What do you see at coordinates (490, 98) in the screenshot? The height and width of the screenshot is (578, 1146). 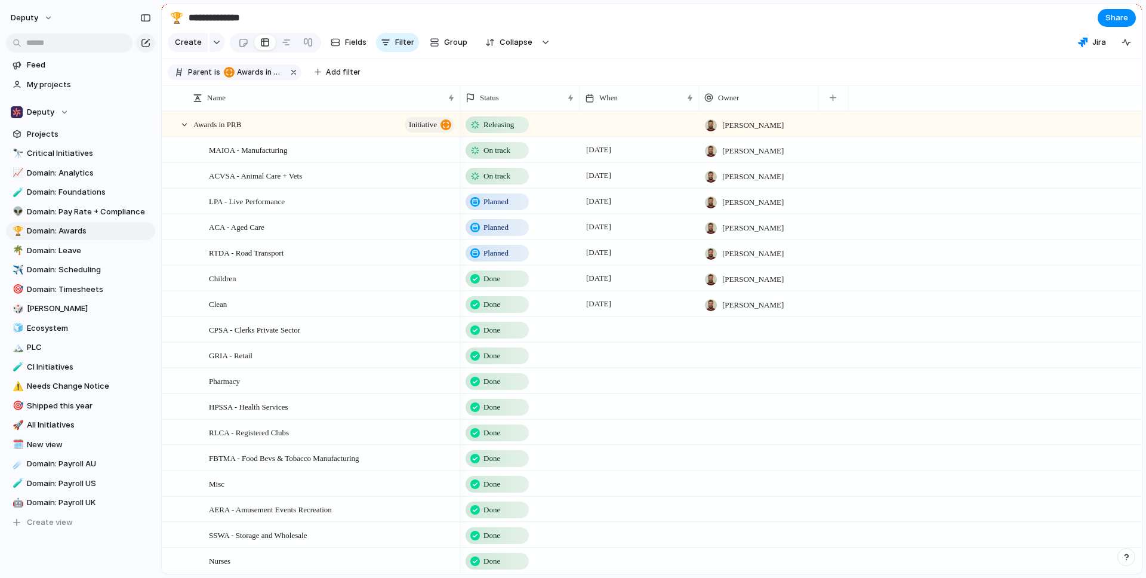 I see `span: Status` at bounding box center [490, 98].